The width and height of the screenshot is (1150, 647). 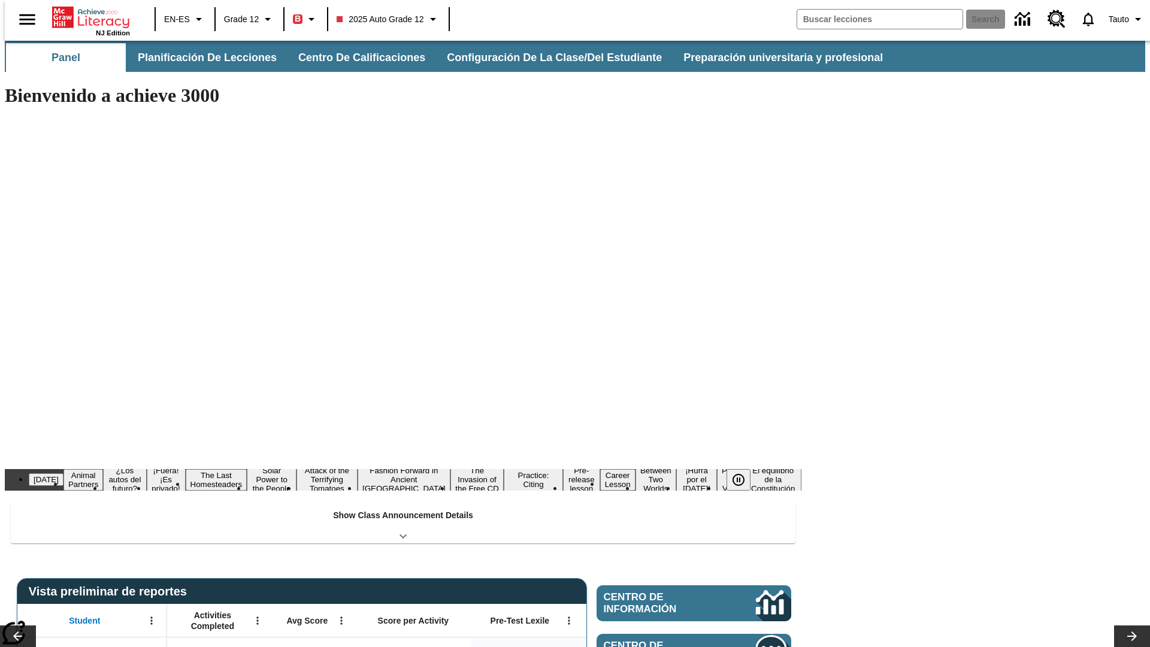 I want to click on button: Language: EN-ES, Selecciona un idioma, so click(x=185, y=19).